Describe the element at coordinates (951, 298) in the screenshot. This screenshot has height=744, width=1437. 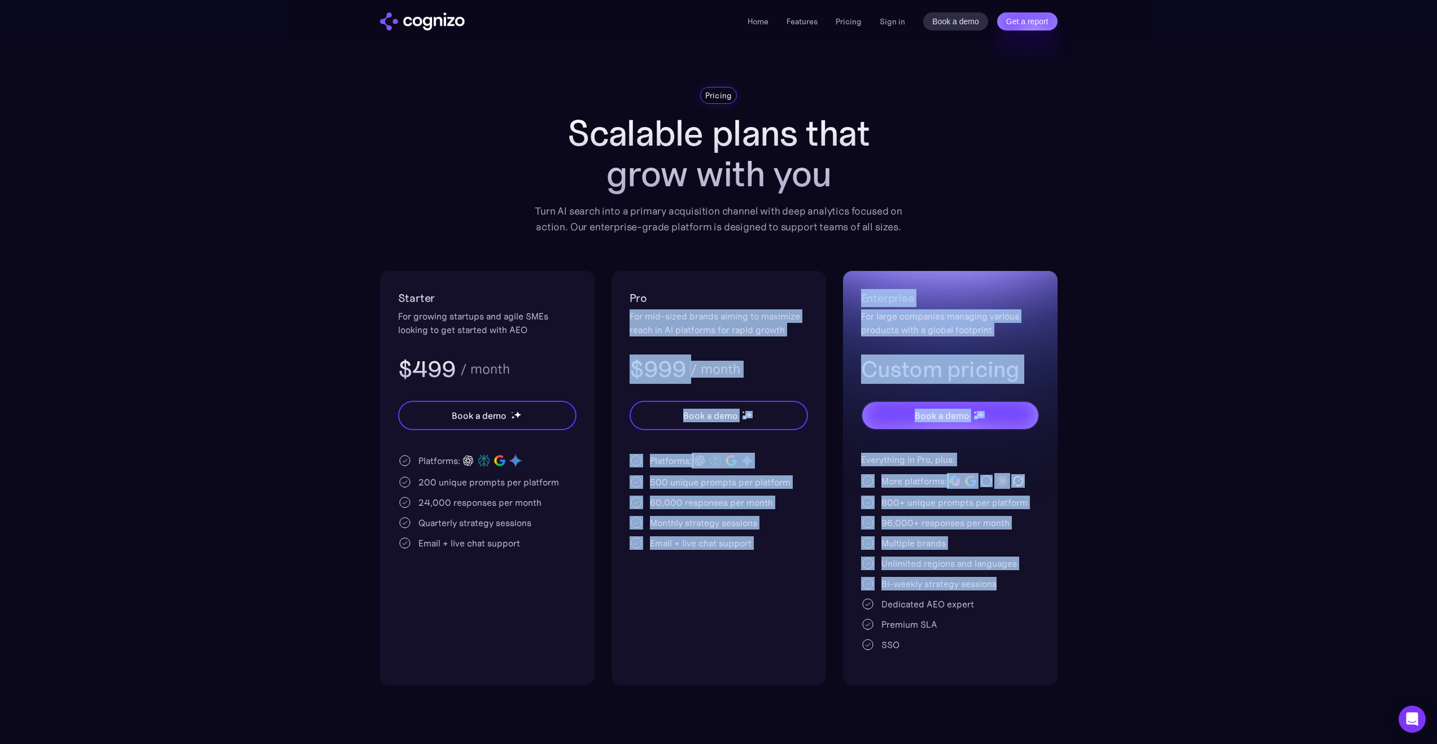
I see `h2: Enterprise` at that location.